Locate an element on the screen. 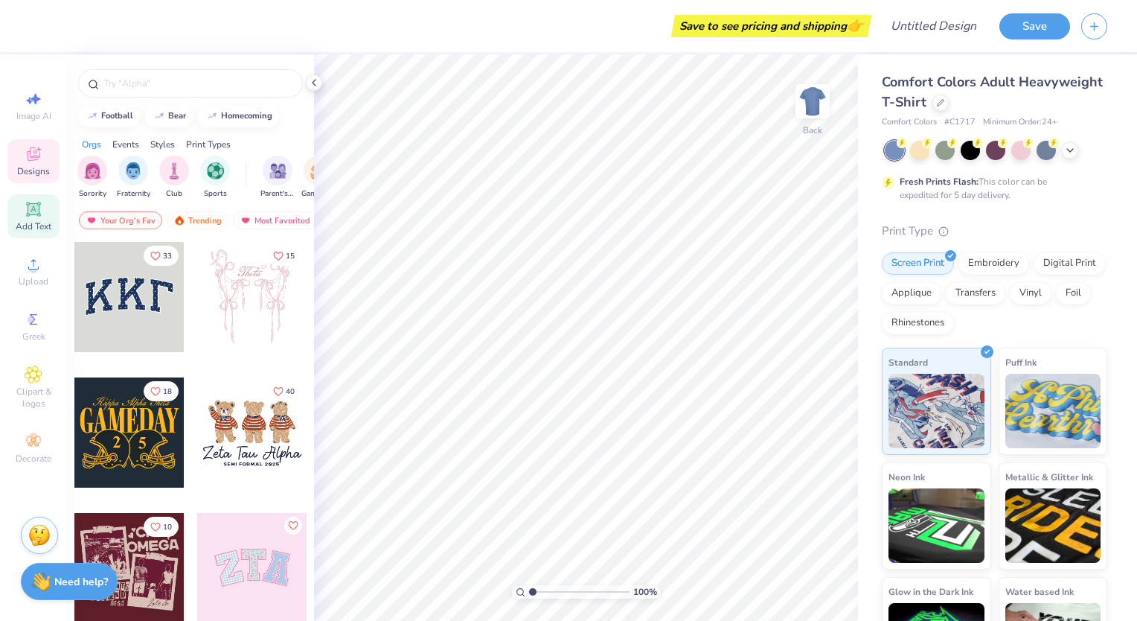 The image size is (1137, 621). div: Digital Print is located at coordinates (1069, 263).